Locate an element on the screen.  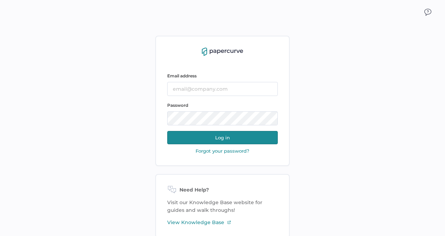
button: Log in is located at coordinates (223, 138).